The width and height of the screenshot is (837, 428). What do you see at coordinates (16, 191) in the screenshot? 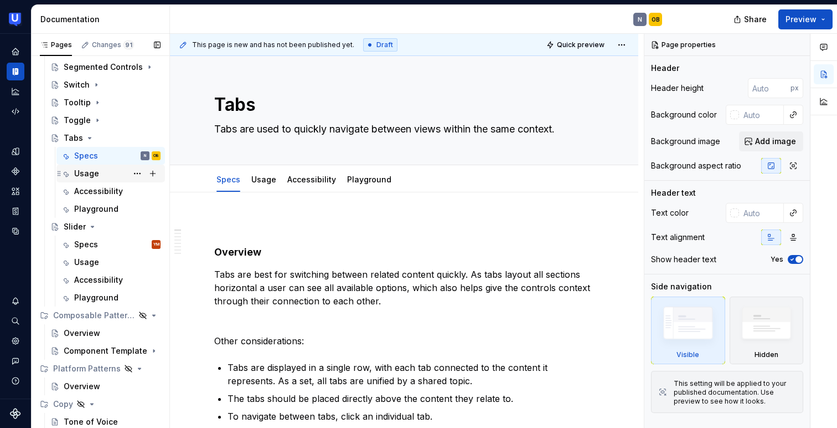
I see `div: Assets` at bounding box center [16, 191].